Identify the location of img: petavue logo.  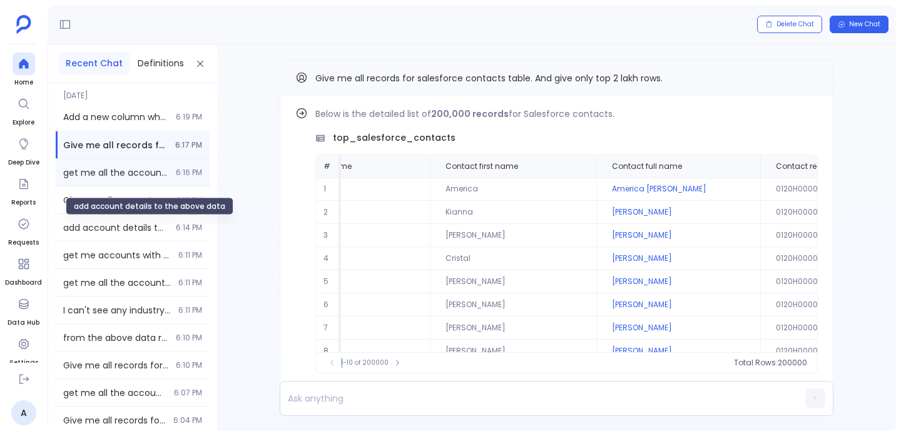
(24, 24).